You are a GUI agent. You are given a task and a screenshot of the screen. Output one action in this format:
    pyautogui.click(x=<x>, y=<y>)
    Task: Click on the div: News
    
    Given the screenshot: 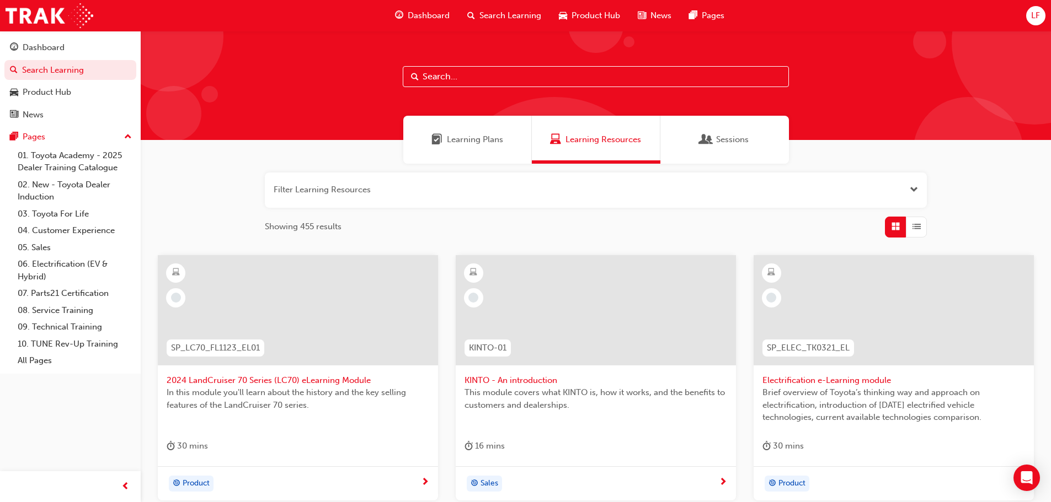 What is the action you would take?
    pyautogui.click(x=33, y=115)
    